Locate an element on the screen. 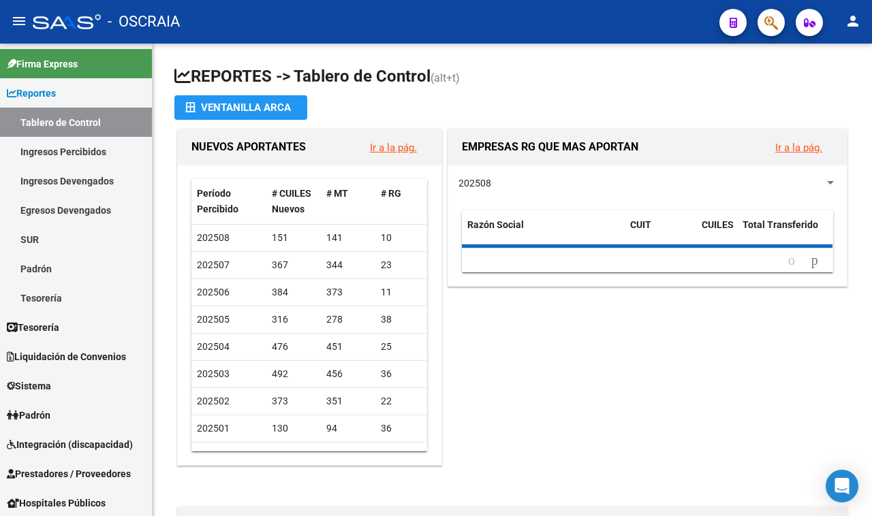 Image resolution: width=872 pixels, height=516 pixels. datatable-header-cell: Razón Social is located at coordinates (543, 233).